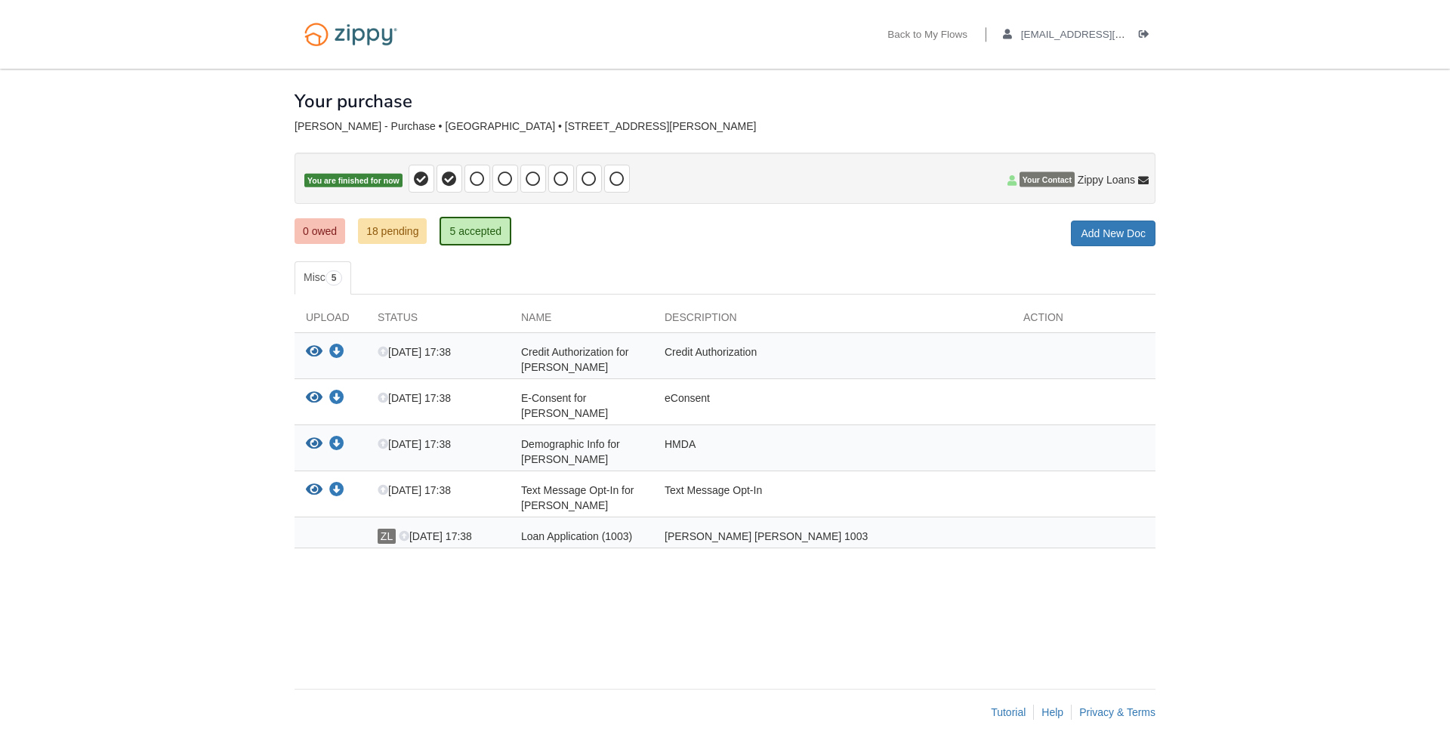  Describe the element at coordinates (1084, 321) in the screenshot. I see `div: Action` at that location.